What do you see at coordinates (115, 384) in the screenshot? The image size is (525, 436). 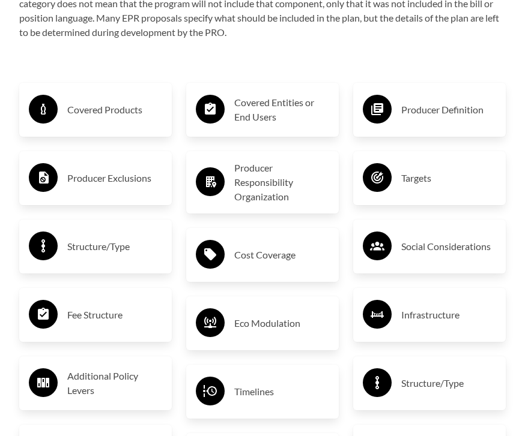 I see `h3: Additional Policy Levers` at bounding box center [115, 384].